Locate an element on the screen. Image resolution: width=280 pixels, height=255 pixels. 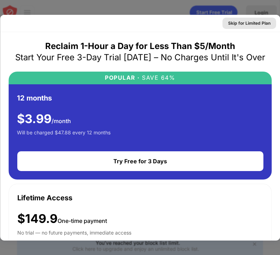
div: Skip for Limited Plan is located at coordinates (248, 23).